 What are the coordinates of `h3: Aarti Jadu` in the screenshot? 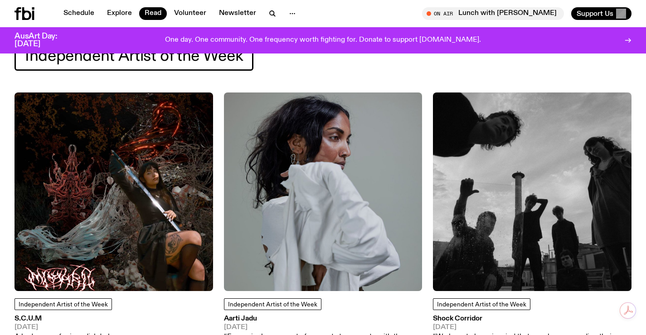 It's located at (323, 319).